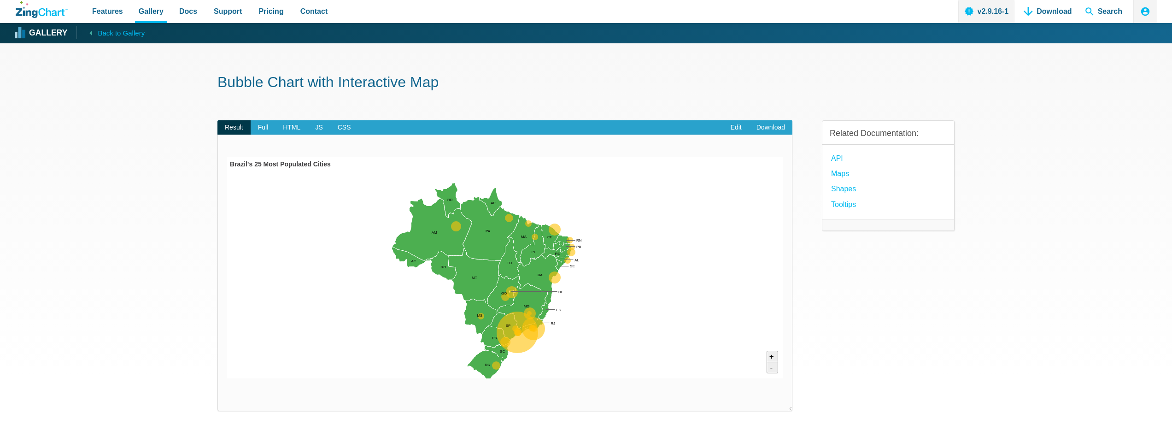 This screenshot has height=425, width=1172. Describe the element at coordinates (844, 188) in the screenshot. I see `a: Shapes` at that location.